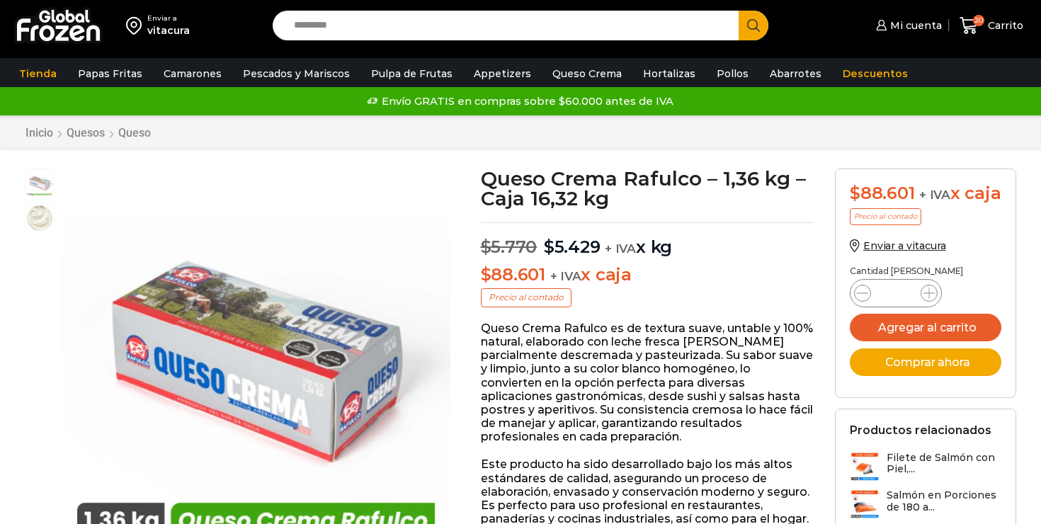 This screenshot has height=524, width=1041. Describe the element at coordinates (411, 74) in the screenshot. I see `a: Pulpa de Frutas` at that location.